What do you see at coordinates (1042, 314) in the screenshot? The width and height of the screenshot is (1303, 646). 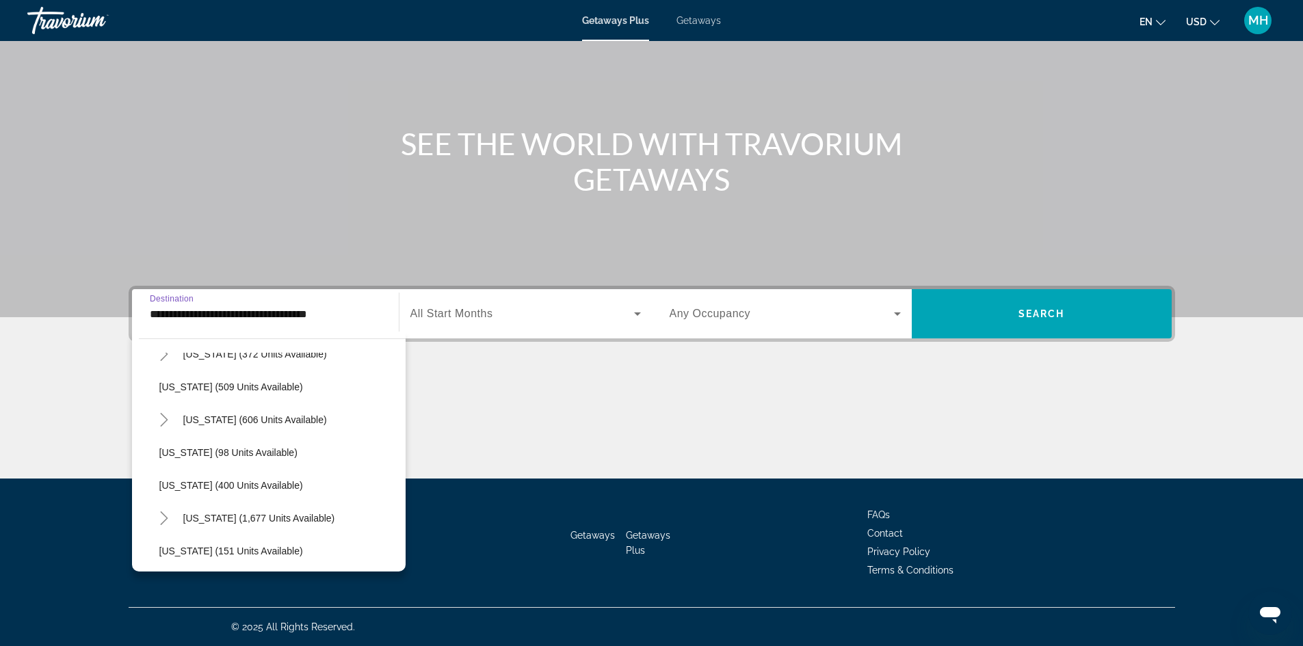 I see `button: Search` at bounding box center [1042, 314].